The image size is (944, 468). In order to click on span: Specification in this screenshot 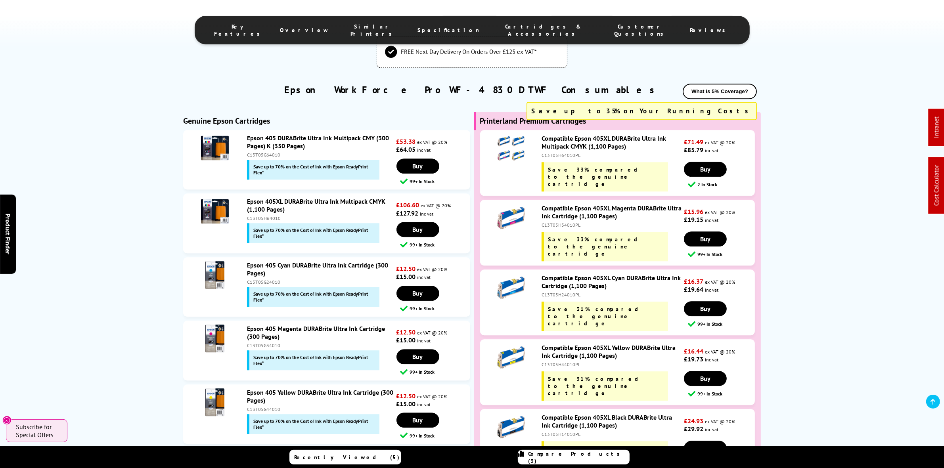, I will do `click(448, 30)`.